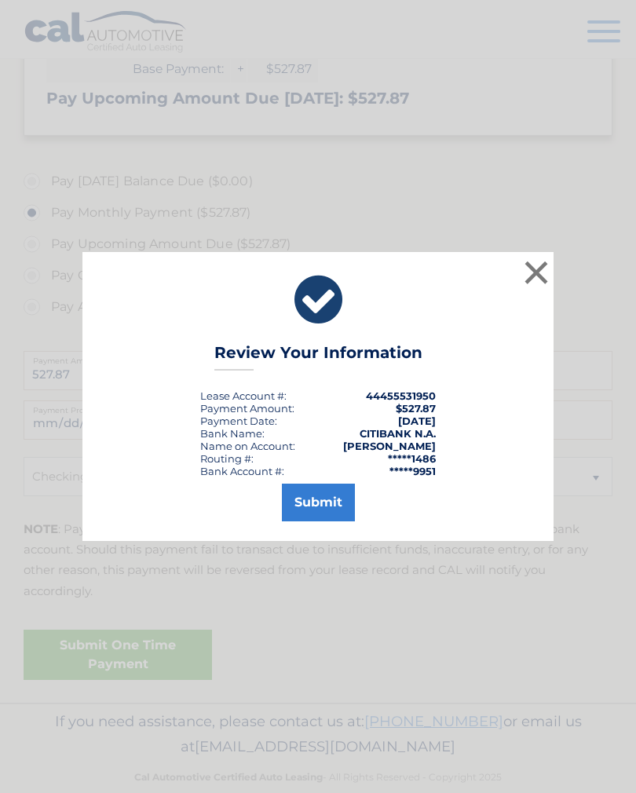 The width and height of the screenshot is (636, 793). I want to click on strong: 44455531950, so click(401, 396).